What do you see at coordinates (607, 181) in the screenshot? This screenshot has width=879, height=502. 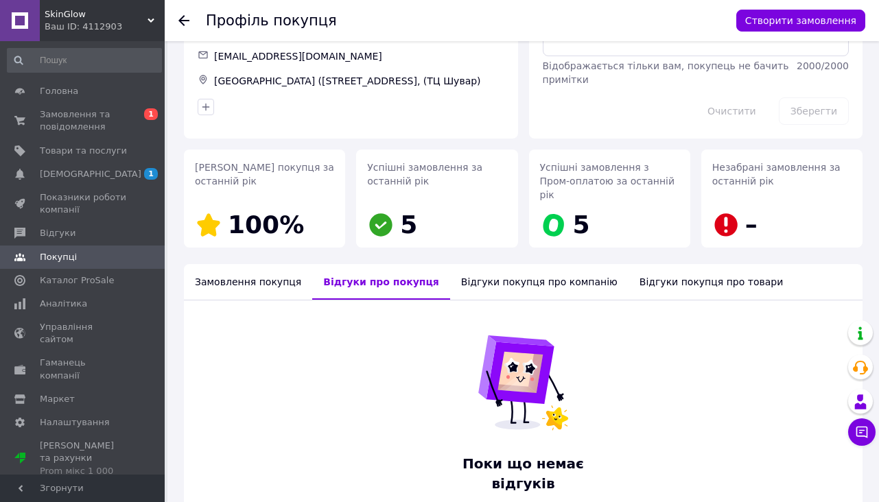 I see `span: Успішні замовлення з Пром-оплатою за останній рік` at bounding box center [607, 181].